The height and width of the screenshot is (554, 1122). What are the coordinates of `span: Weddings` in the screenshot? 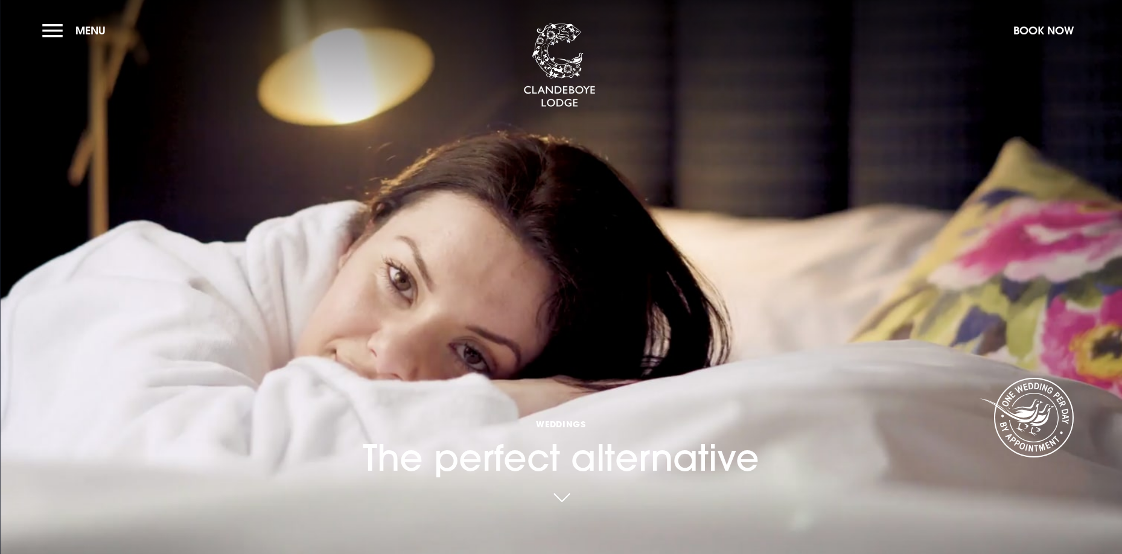 It's located at (561, 424).